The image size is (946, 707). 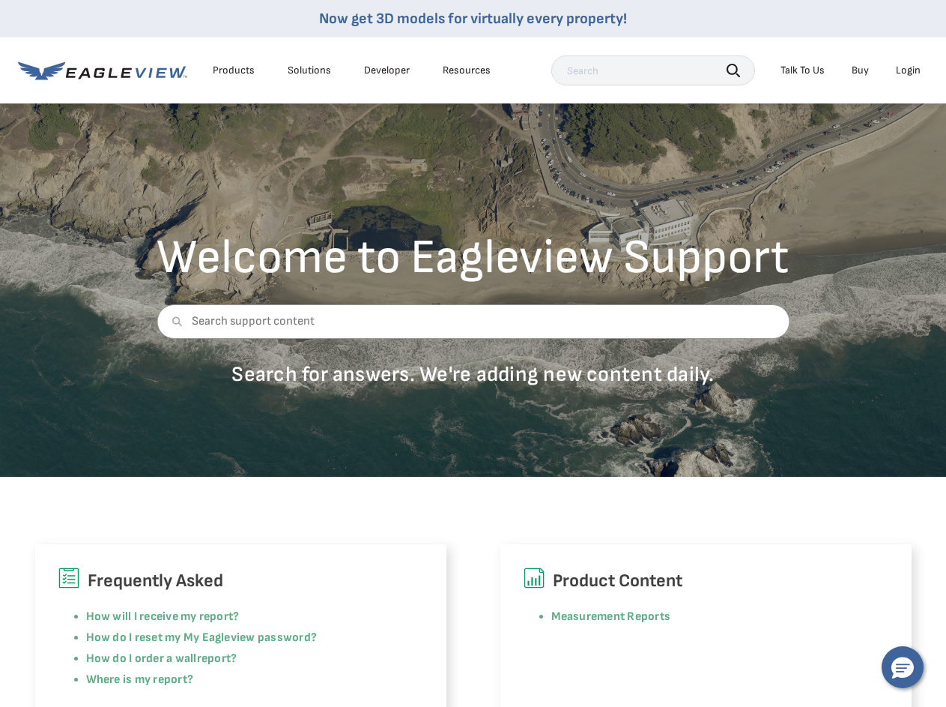 I want to click on input: Search support content, so click(x=473, y=321).